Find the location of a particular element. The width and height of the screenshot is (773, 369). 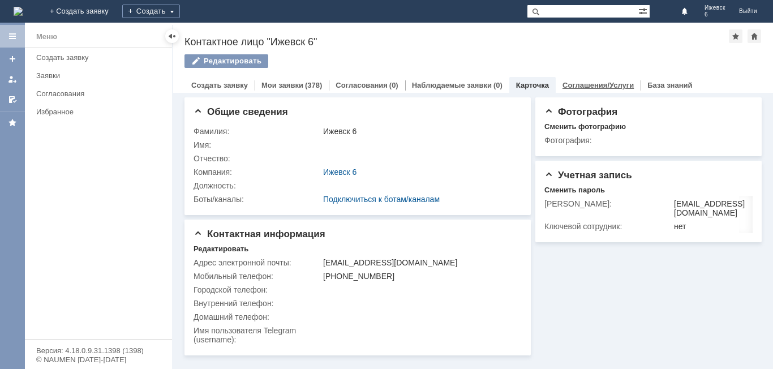

div: Контактное лицо "Ижевск 6" is located at coordinates (457, 42).